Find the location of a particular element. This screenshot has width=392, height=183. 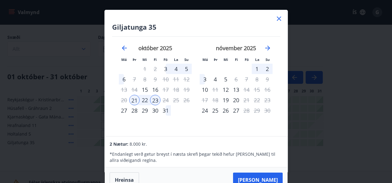

td: Selected as start date. þriðjudagur, 21. október 2025 is located at coordinates (134, 100).